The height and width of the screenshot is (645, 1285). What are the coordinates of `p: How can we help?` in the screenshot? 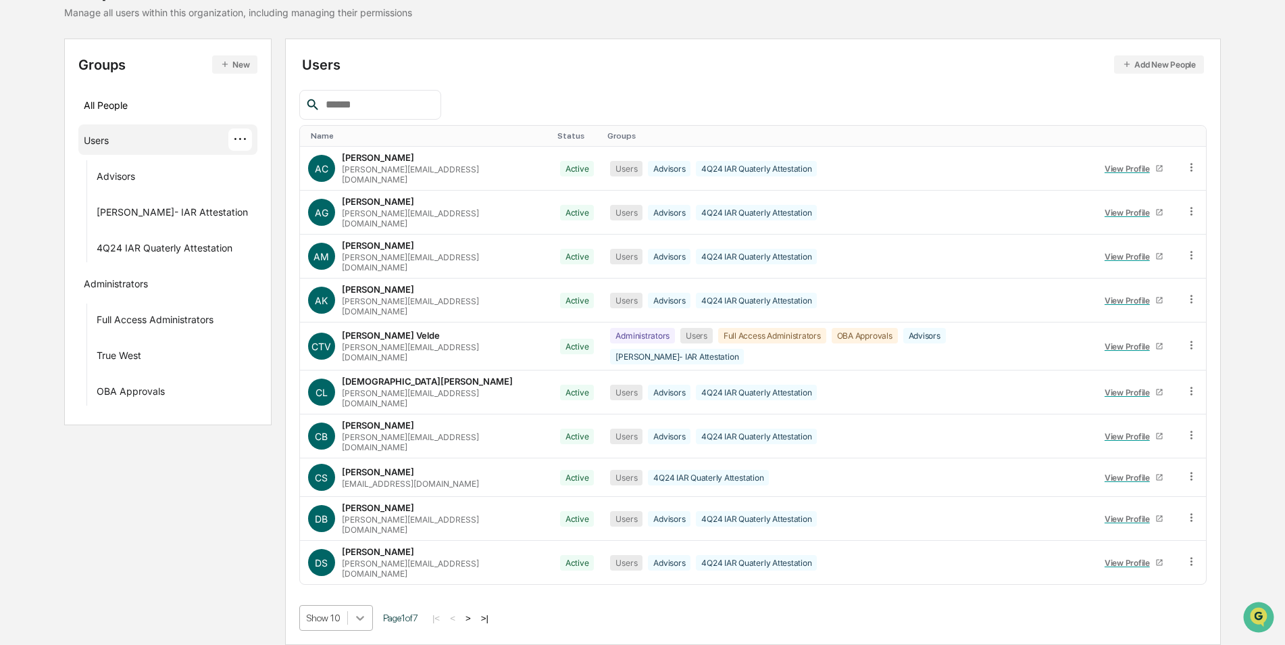 It's located at (130, 39).